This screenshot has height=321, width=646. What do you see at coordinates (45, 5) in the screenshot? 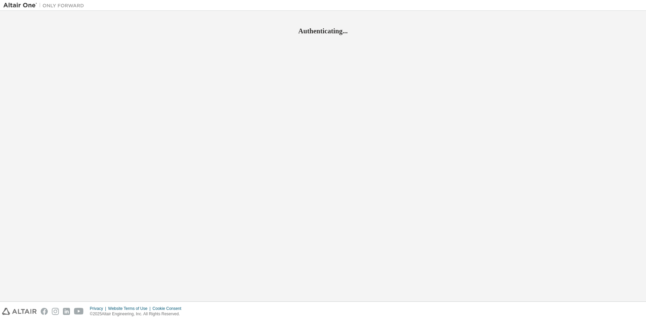
I see `img: Altair One` at bounding box center [45, 5].